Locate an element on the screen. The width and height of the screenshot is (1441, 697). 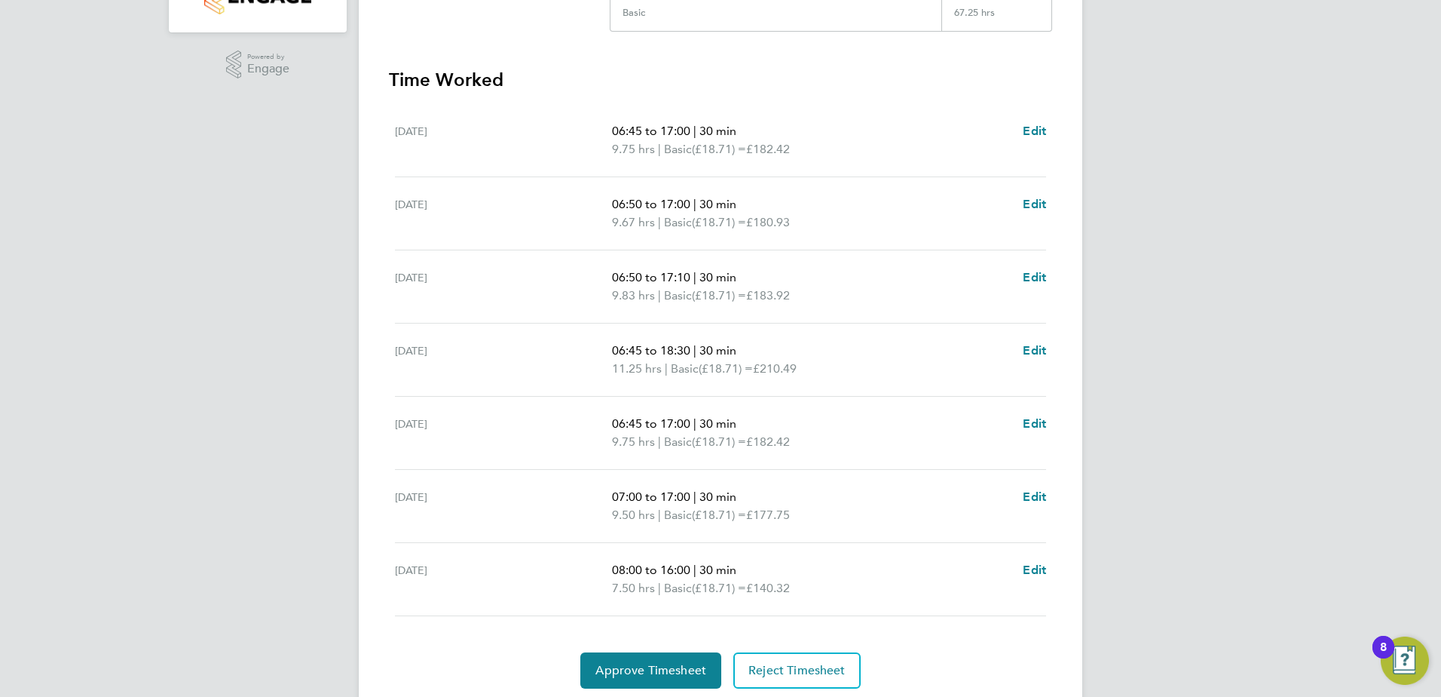
h3: Time Worked is located at coordinates (721, 80).